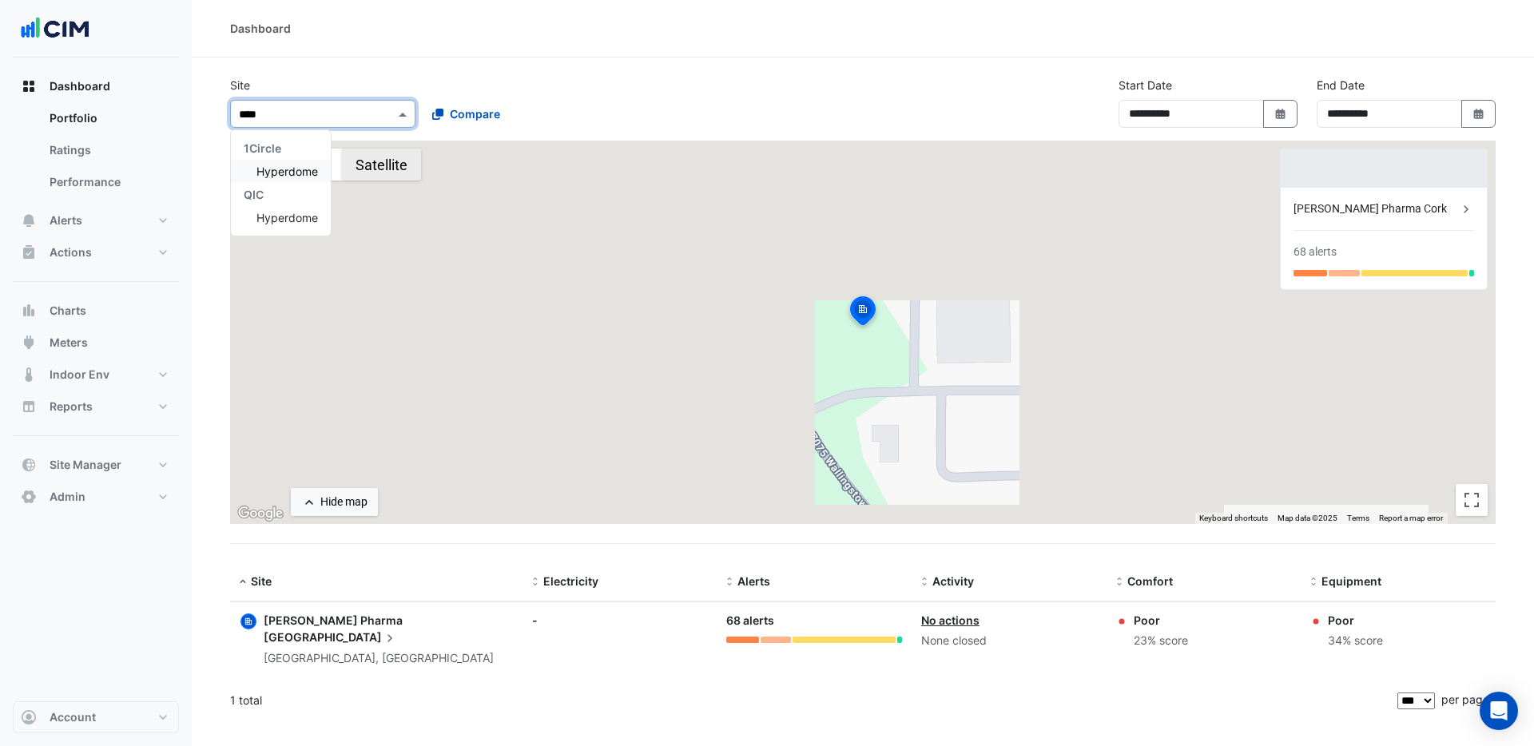  What do you see at coordinates (29, 253) in the screenshot?
I see `app-icon: Actions` at bounding box center [29, 253].